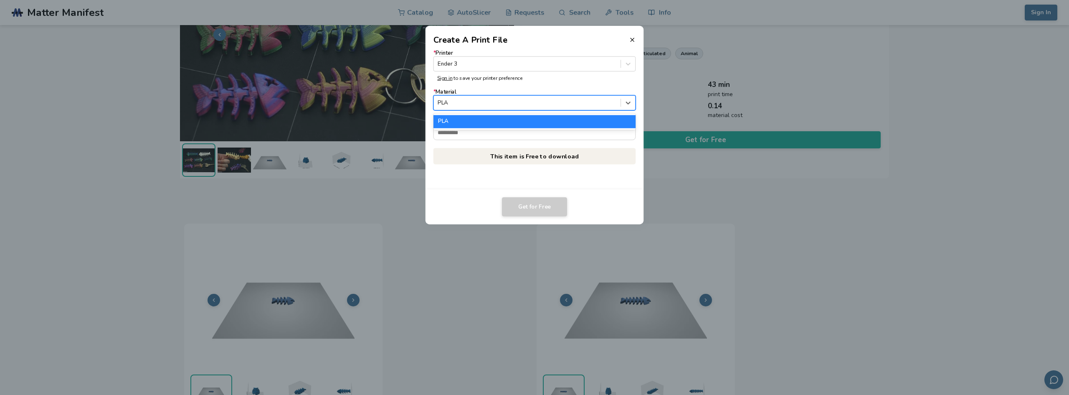  What do you see at coordinates (535, 156) in the screenshot?
I see `p: This item is Free to download` at bounding box center [535, 156].